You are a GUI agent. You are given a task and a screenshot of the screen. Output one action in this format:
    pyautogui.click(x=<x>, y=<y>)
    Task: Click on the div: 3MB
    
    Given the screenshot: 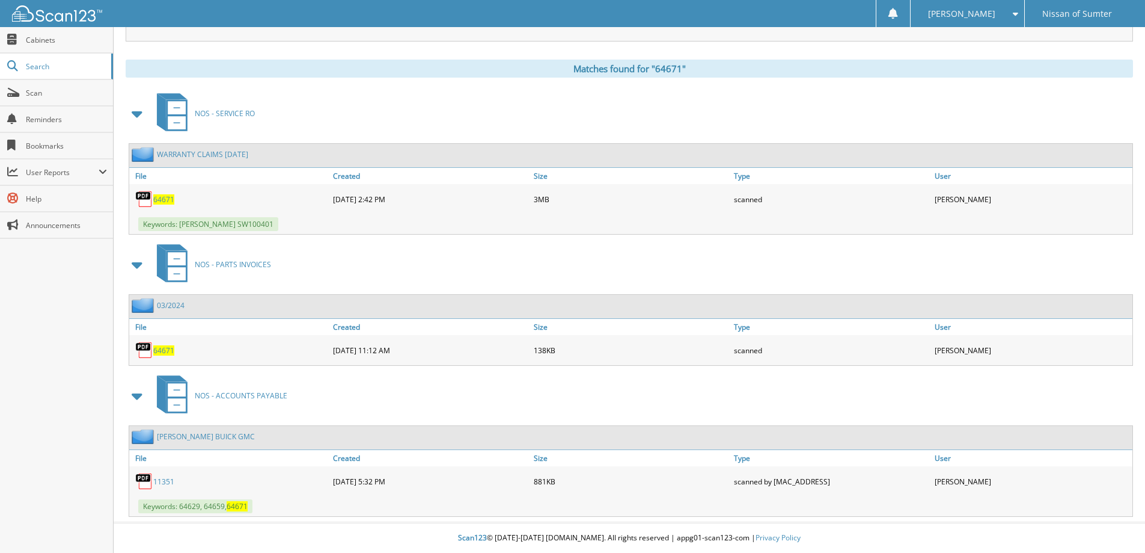 What is the action you would take?
    pyautogui.click(x=631, y=199)
    